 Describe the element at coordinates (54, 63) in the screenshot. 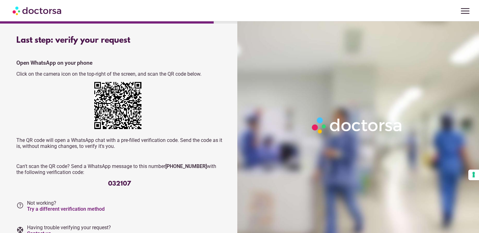

I see `strong: Open WhatsApp on your phone` at that location.